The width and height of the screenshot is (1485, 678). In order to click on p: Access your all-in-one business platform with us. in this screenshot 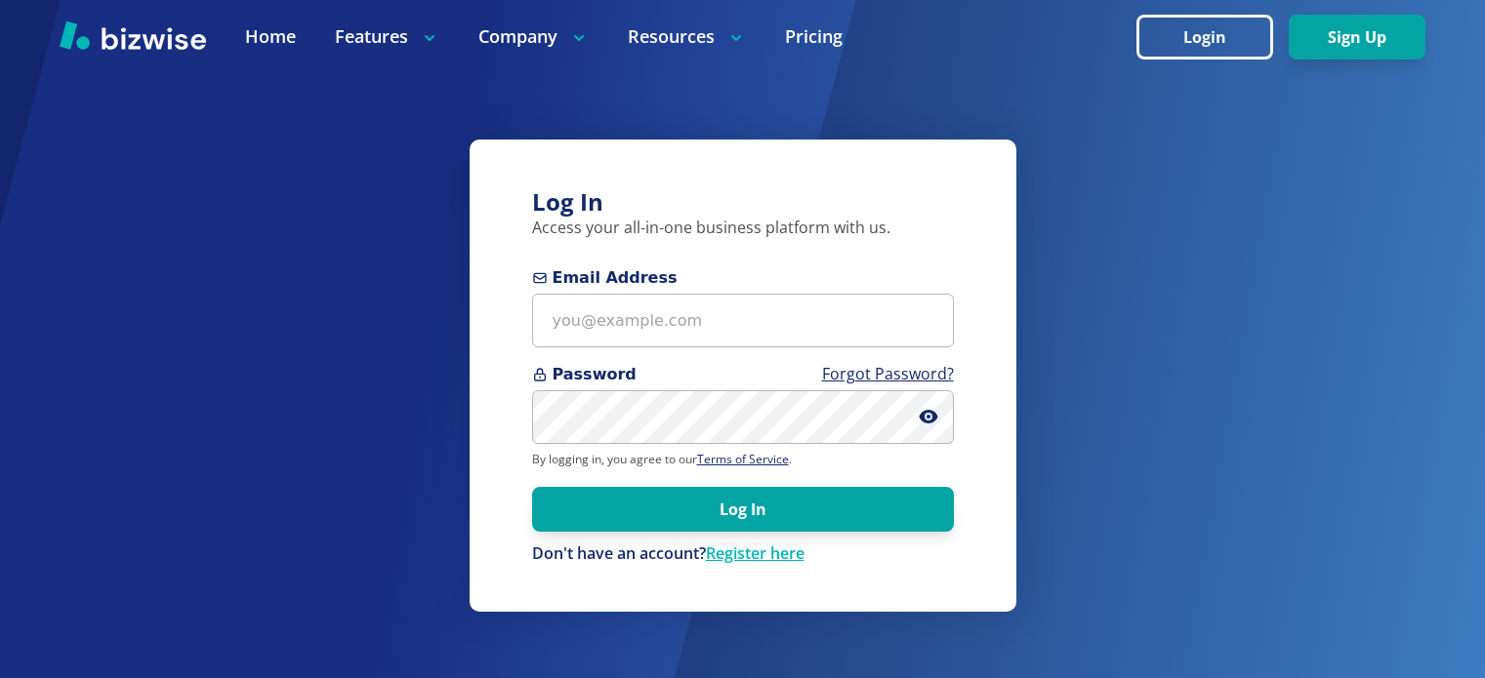, I will do `click(743, 228)`.